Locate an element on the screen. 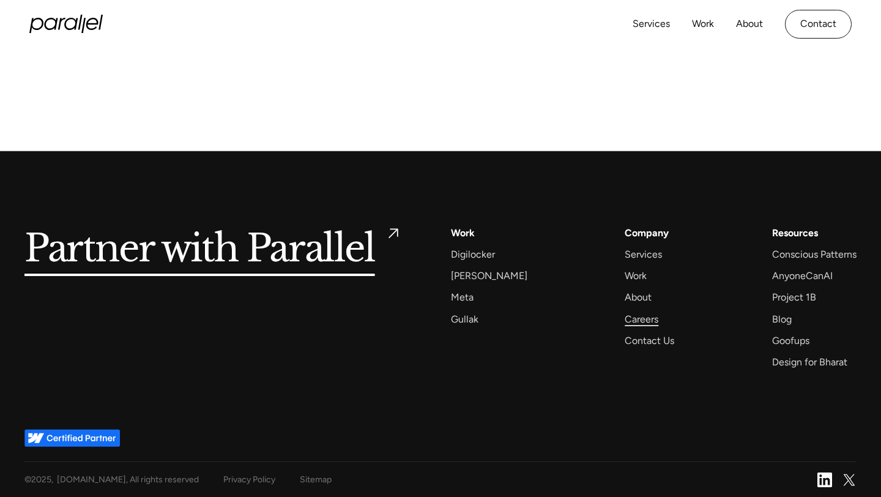 This screenshot has height=497, width=881. a: Conscious Patterns is located at coordinates (814, 254).